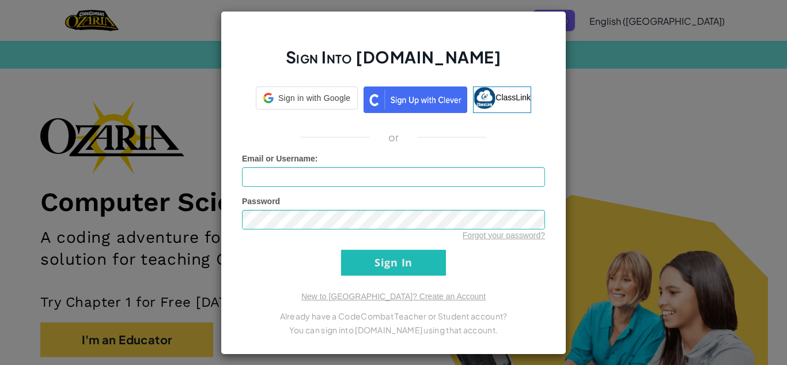 The image size is (787, 365). What do you see at coordinates (307, 98) in the screenshot?
I see `div: Sign in with Google` at bounding box center [307, 98].